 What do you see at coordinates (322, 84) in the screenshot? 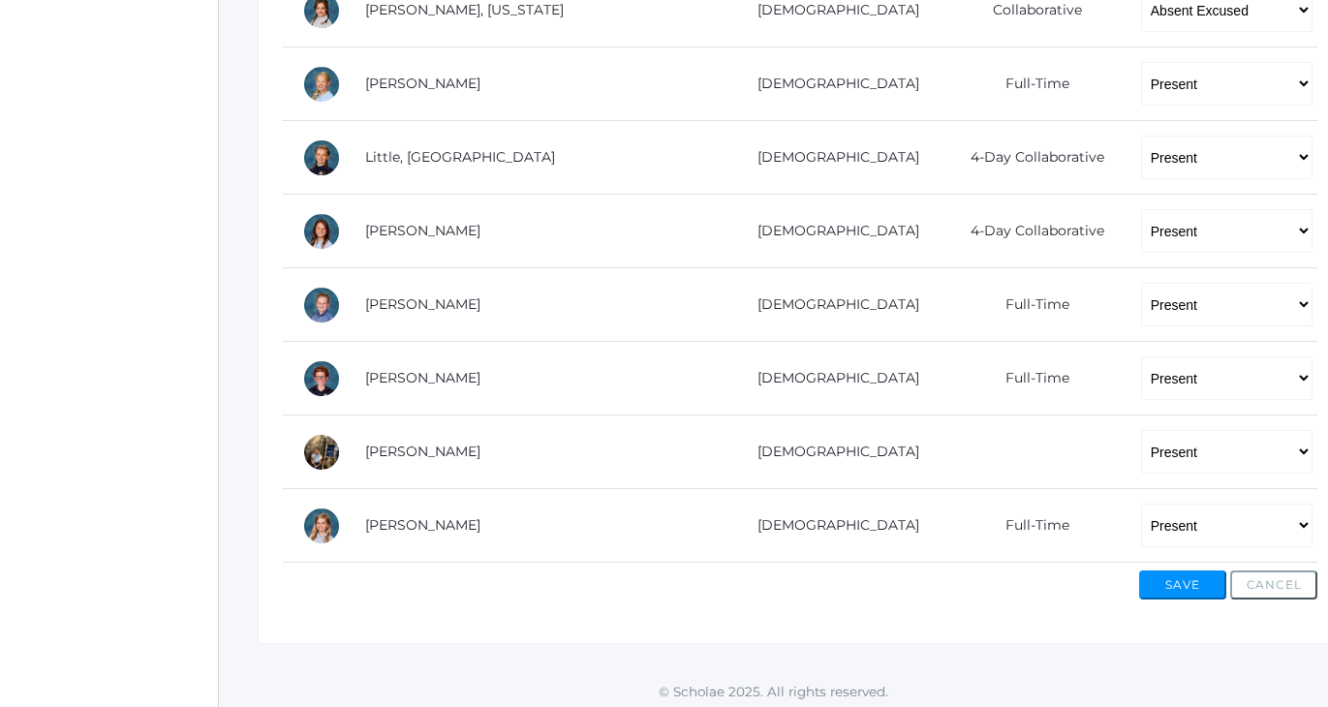
I see `div: Chloe Lewis` at bounding box center [322, 84].